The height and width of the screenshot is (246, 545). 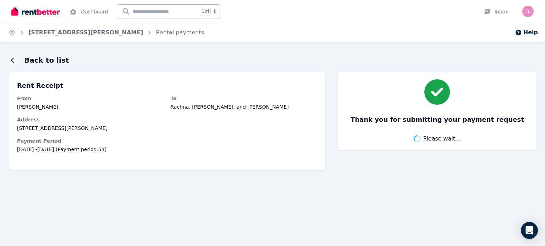 I want to click on span: Please wait..., so click(x=442, y=139).